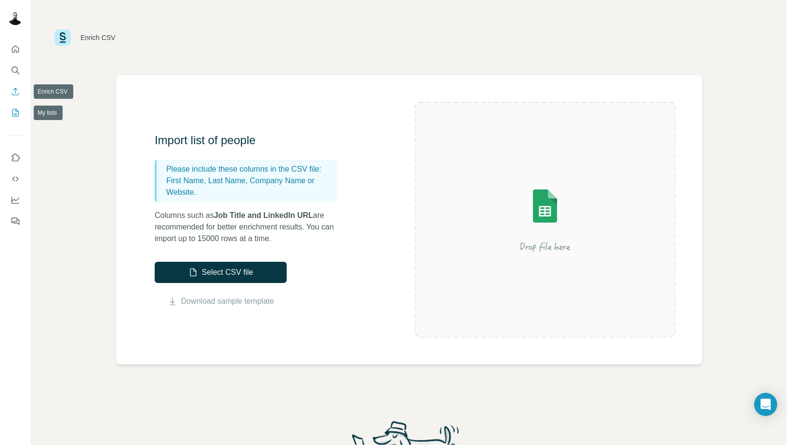 The width and height of the screenshot is (787, 445). What do you see at coordinates (251, 227) in the screenshot?
I see `p: Columns such as are recommended for better enrichment results. You can import up to 15000 rows at...` at bounding box center [251, 227].